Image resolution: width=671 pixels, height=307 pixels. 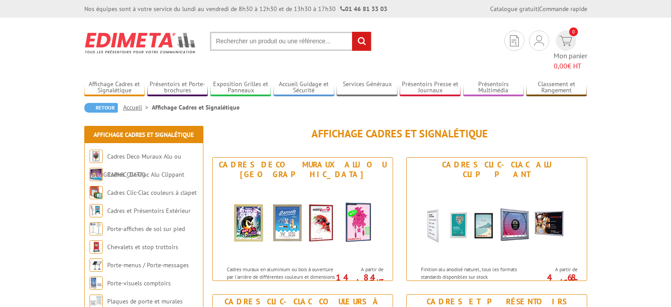 What do you see at coordinates (96, 283) in the screenshot?
I see `img: Porte-visuels comptoirs` at bounding box center [96, 283].